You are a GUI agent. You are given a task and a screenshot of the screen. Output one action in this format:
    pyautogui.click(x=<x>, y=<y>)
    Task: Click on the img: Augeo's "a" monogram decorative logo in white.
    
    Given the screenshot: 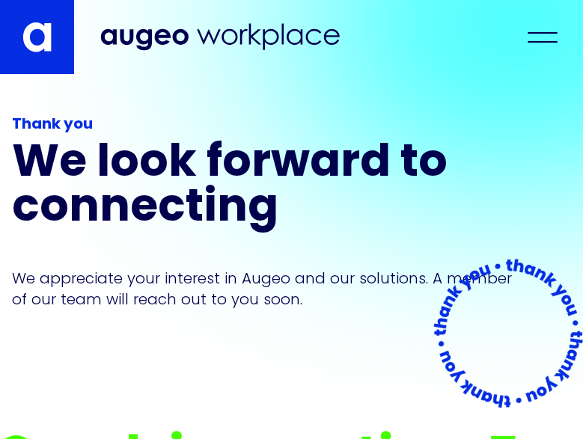 What is the action you would take?
    pyautogui.click(x=37, y=37)
    